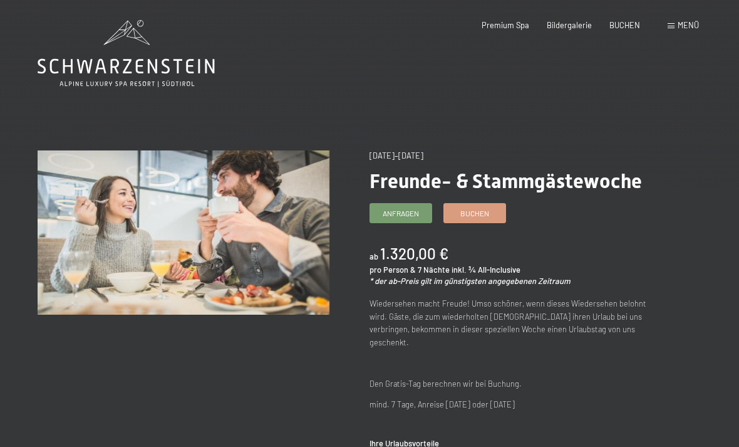  Describe the element at coordinates (516, 383) in the screenshot. I see `p: Den Gratis-Tag berechnen wir bei Buchung.` at that location.